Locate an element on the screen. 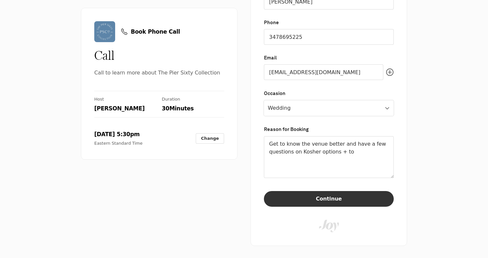 The width and height of the screenshot is (488, 258). button: Continue is located at coordinates (329, 199).